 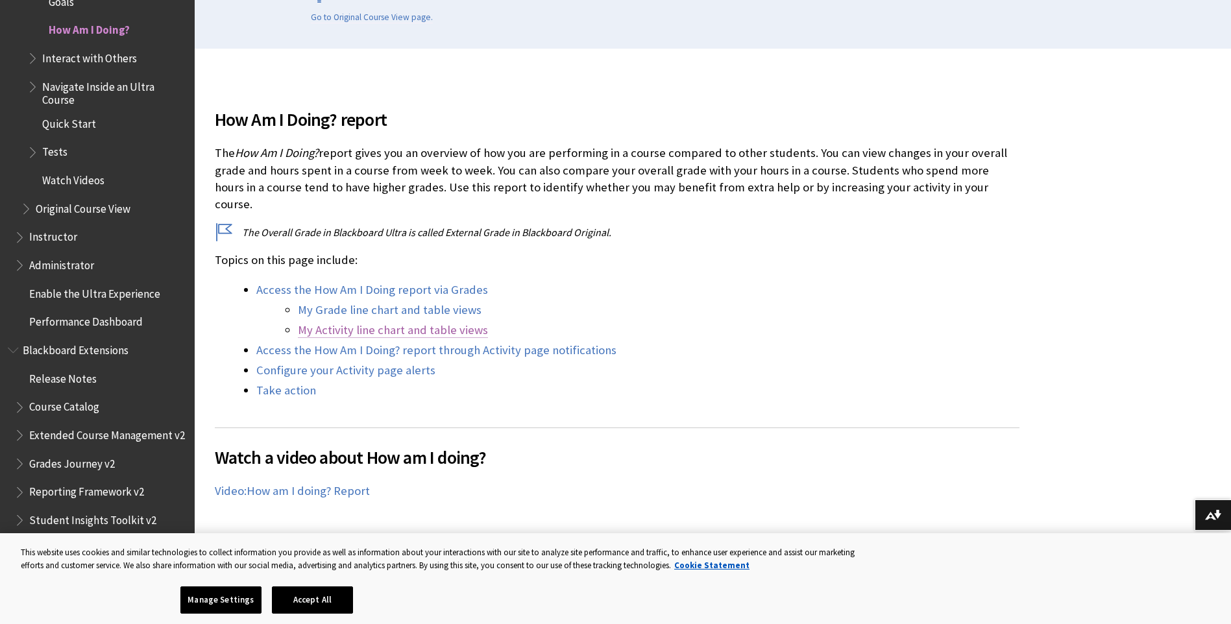 I want to click on p: The Overall Grade in Blackboard Ultra is called External Grade in Blackboard Original., so click(x=617, y=232).